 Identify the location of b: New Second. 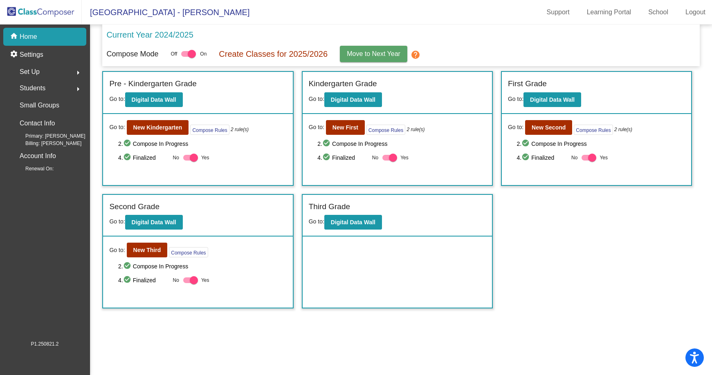
(548, 128).